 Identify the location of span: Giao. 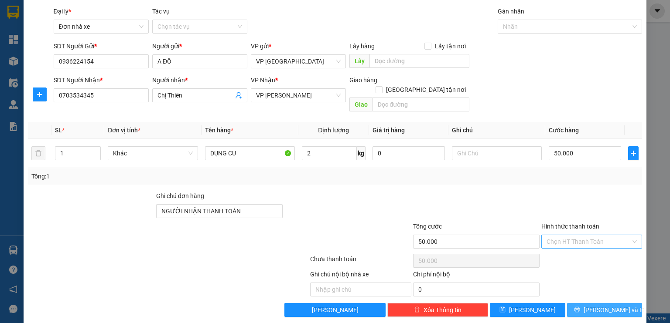
(360, 105).